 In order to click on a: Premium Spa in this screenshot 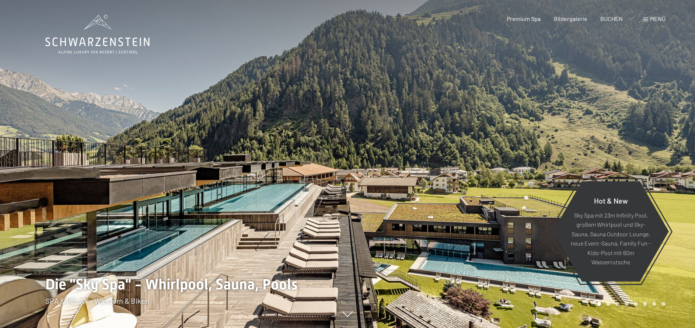, I will do `click(523, 18)`.